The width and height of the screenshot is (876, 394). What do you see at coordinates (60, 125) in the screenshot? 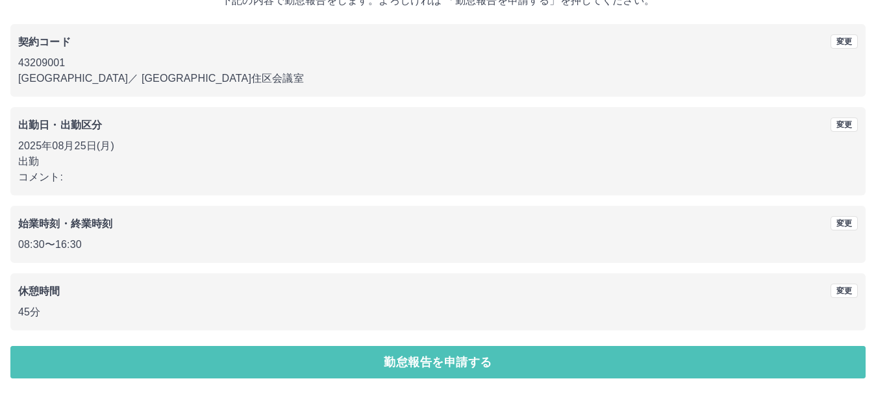
I see `b: 出勤日・出勤区分` at bounding box center [60, 125].